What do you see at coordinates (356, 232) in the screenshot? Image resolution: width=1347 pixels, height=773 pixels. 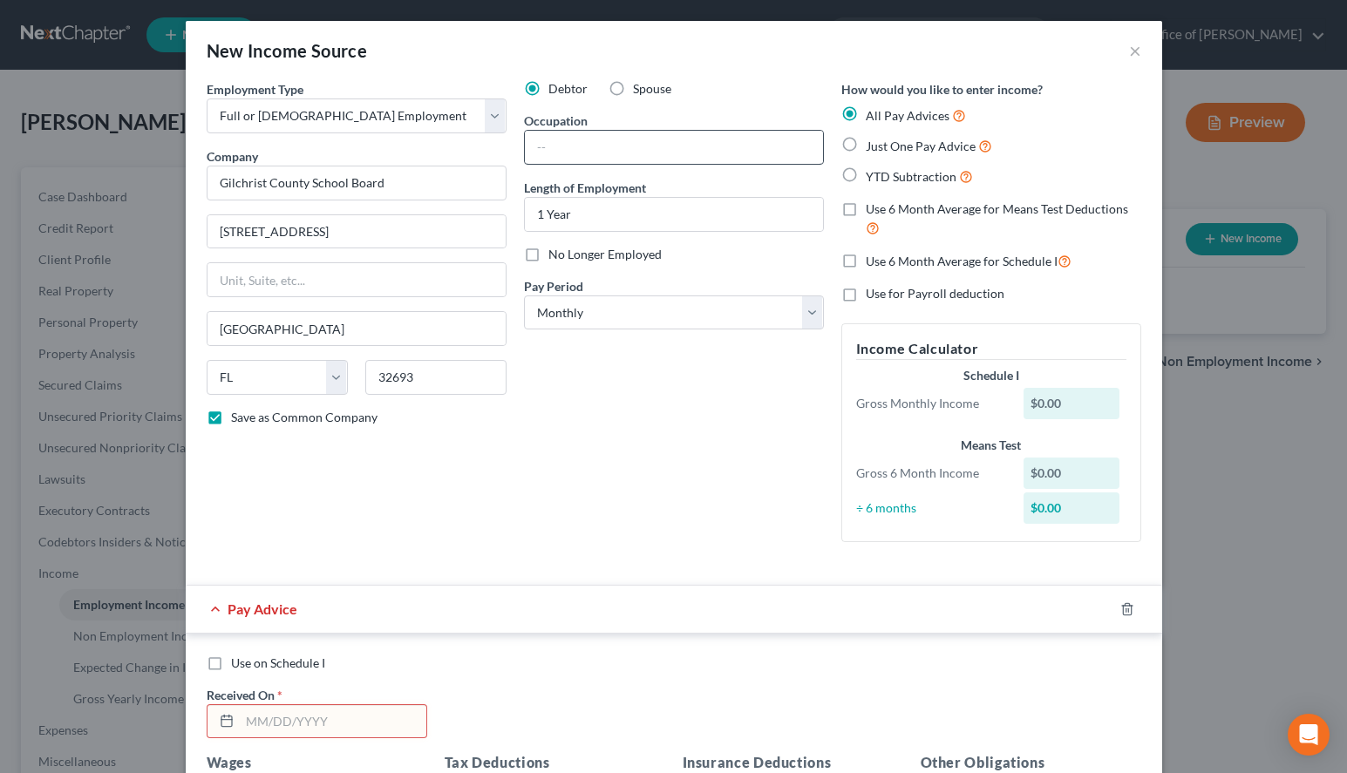 I see `input: Enter address...` at bounding box center [356, 232].